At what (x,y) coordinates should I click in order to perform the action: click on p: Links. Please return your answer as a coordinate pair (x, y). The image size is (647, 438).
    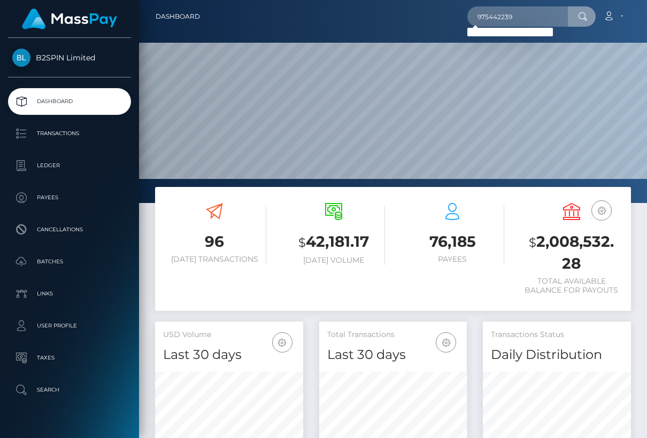
    Looking at the image, I should click on (69, 294).